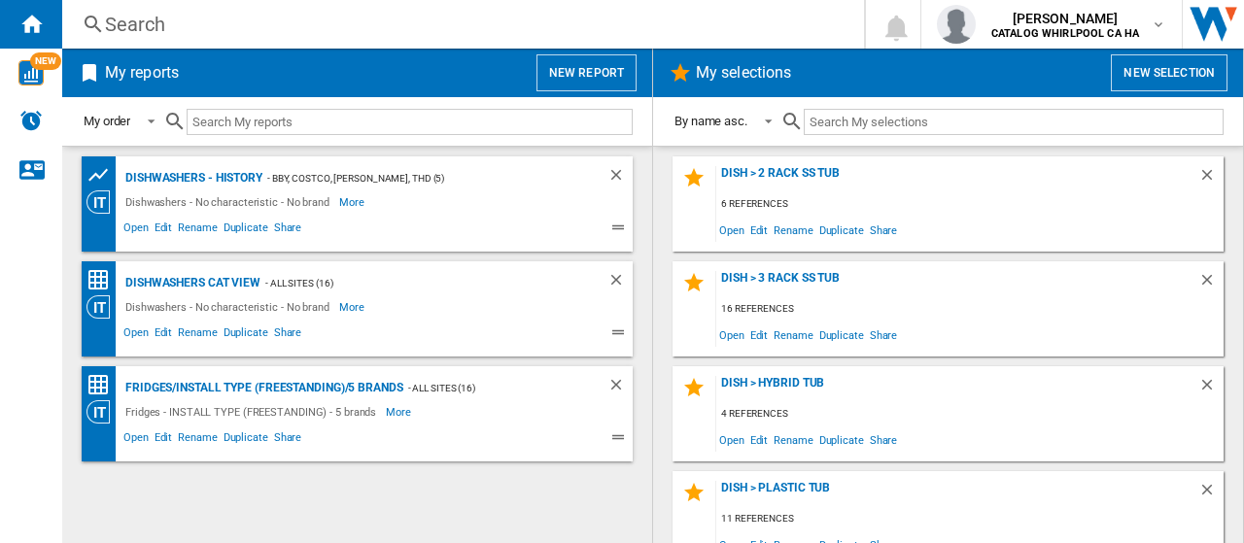 This screenshot has height=543, width=1244. I want to click on img: wise-card.svg, so click(31, 73).